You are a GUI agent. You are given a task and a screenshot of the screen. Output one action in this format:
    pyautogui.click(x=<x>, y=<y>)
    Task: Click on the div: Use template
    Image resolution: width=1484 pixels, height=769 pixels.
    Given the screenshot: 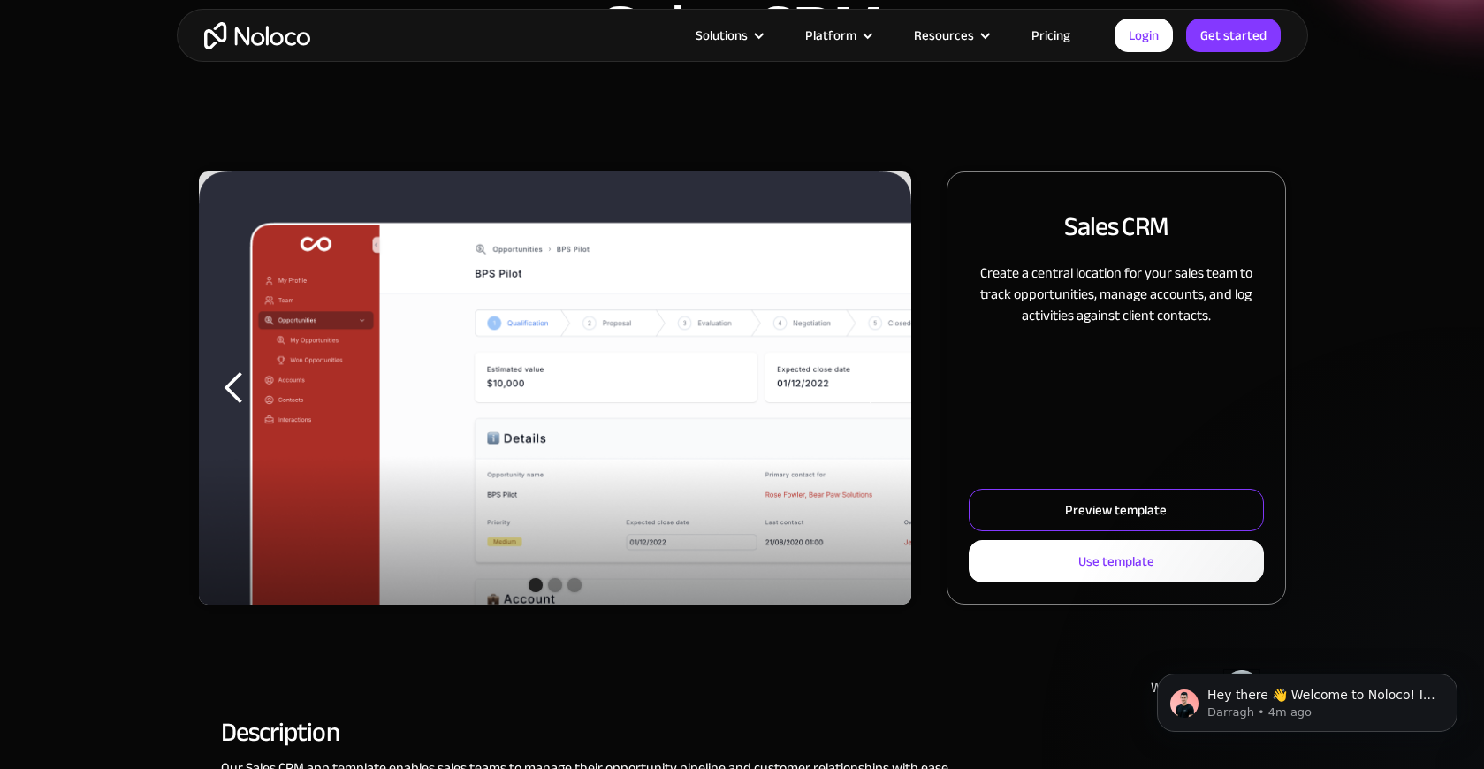 What is the action you would take?
    pyautogui.click(x=1116, y=561)
    